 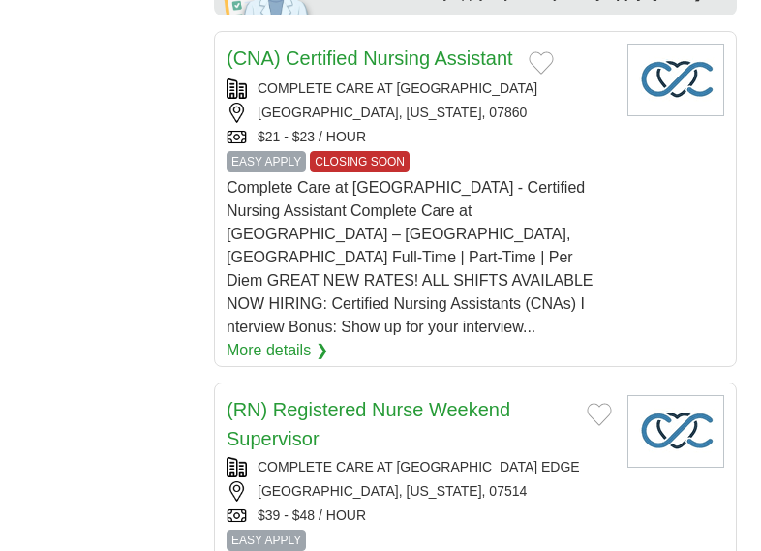 What do you see at coordinates (368, 424) in the screenshot?
I see `a: (RN) Registered Nurse Weekend Supervisor` at bounding box center [368, 424].